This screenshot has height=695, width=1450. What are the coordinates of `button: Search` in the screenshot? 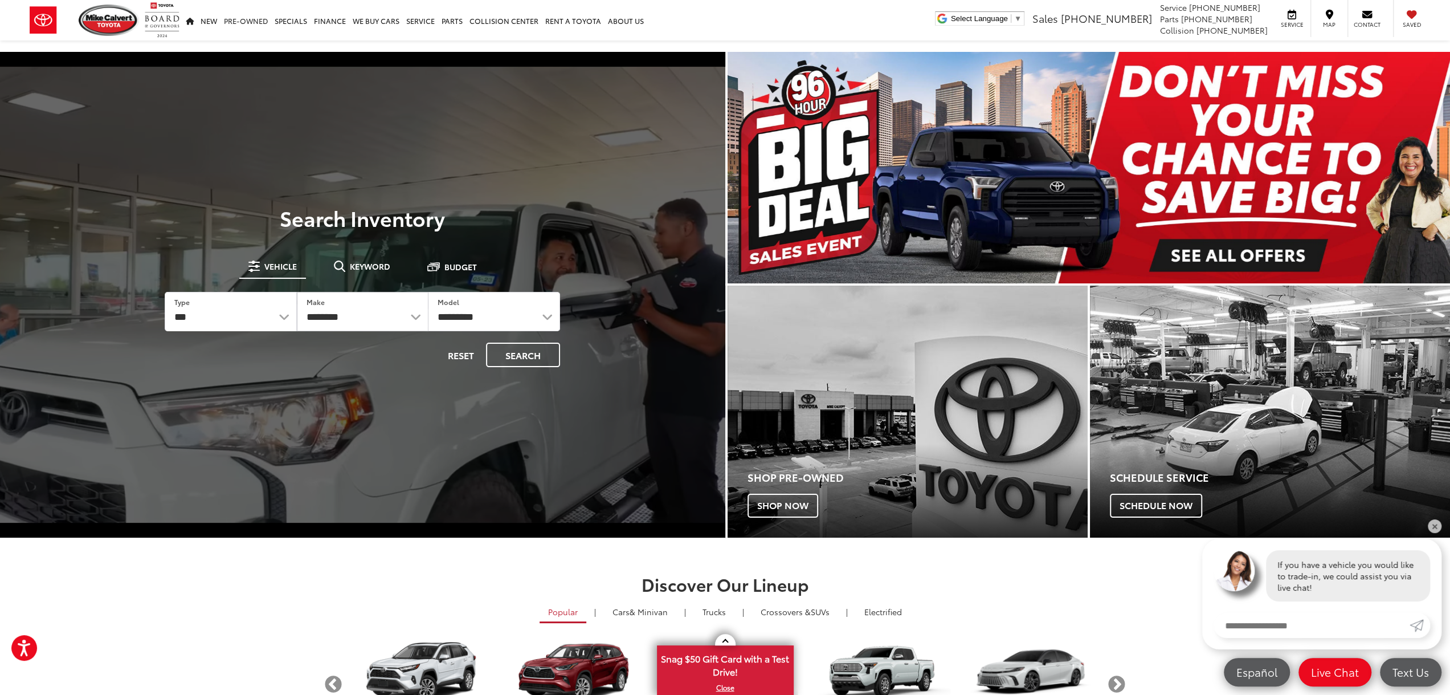 It's located at (523, 354).